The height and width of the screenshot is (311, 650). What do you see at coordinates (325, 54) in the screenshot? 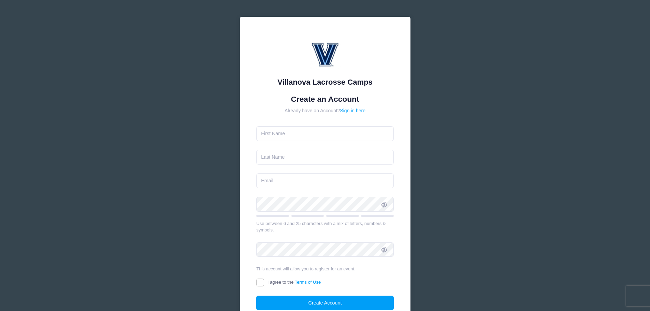
I see `img: Villanova Lacrosse Camps` at bounding box center [325, 54].